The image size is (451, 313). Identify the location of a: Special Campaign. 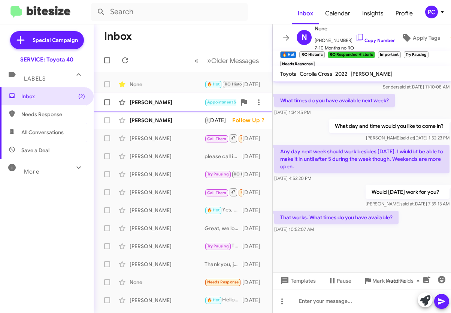
(47, 40).